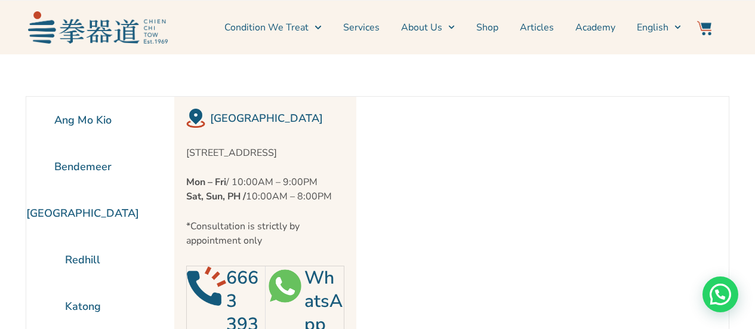  Describe the element at coordinates (595, 27) in the screenshot. I see `a: Academy` at that location.